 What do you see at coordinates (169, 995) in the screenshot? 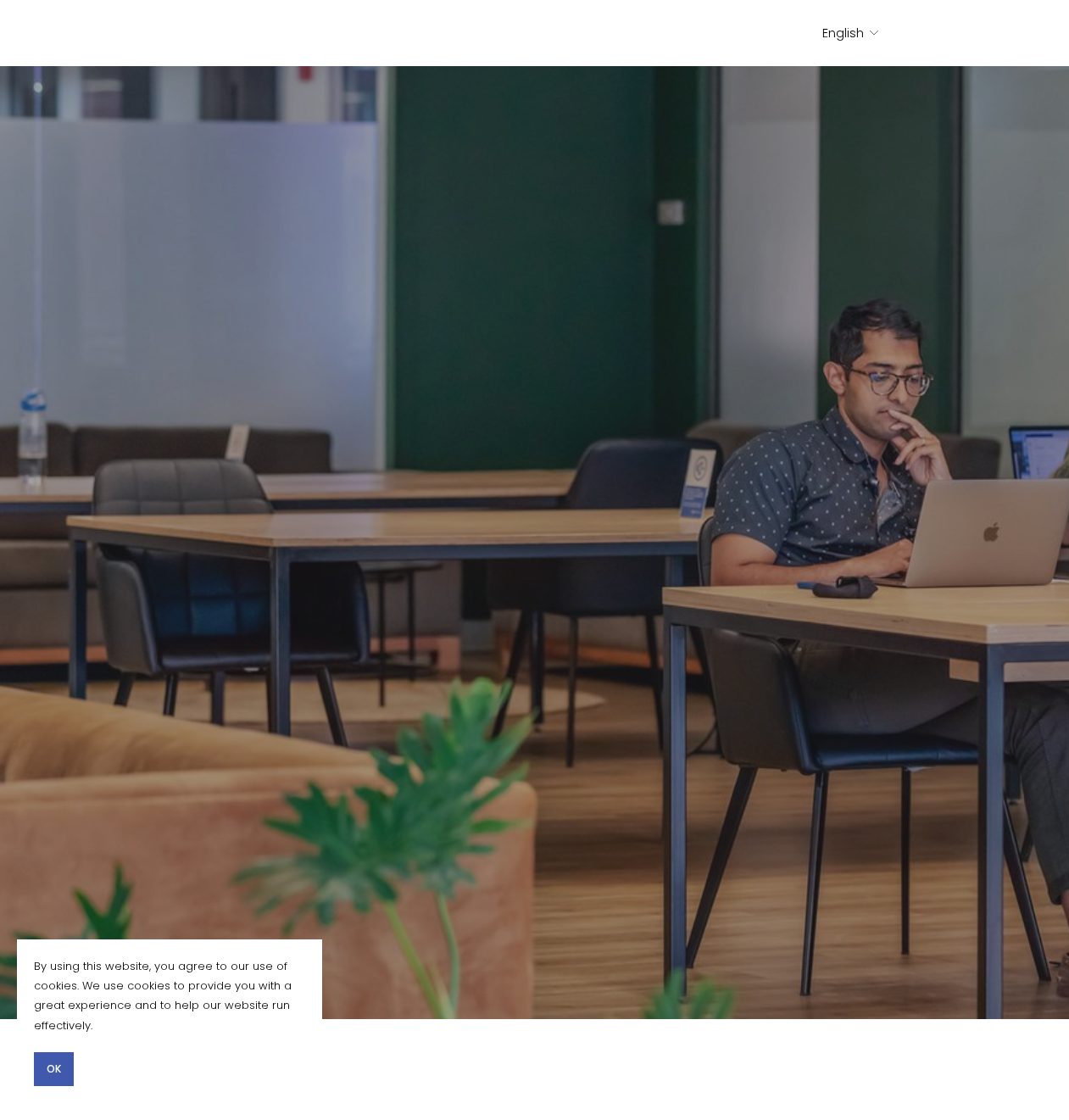
I see `p: By using this website, you agree to our use of cookies. We use cookies to provide you with a grea...` at bounding box center [169, 995].